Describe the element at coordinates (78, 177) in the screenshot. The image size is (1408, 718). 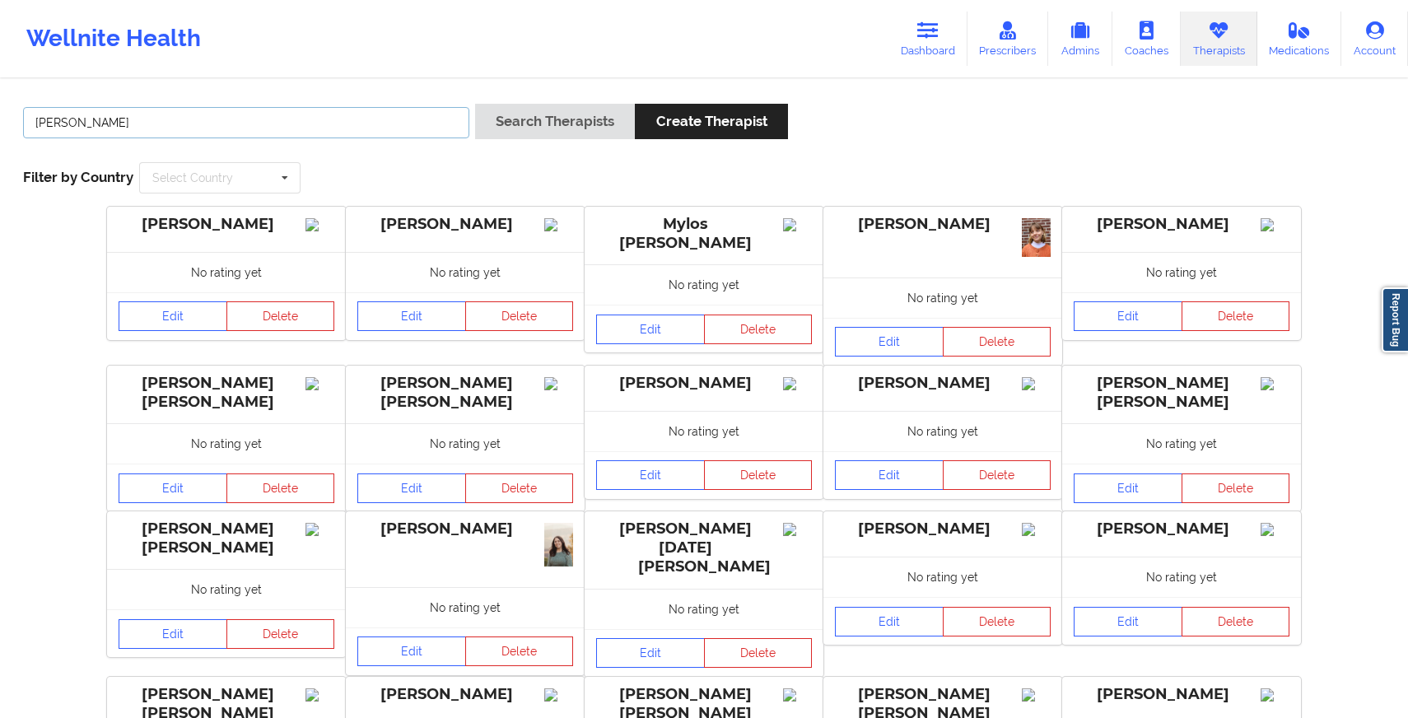
I see `span: Filter by Country` at that location.